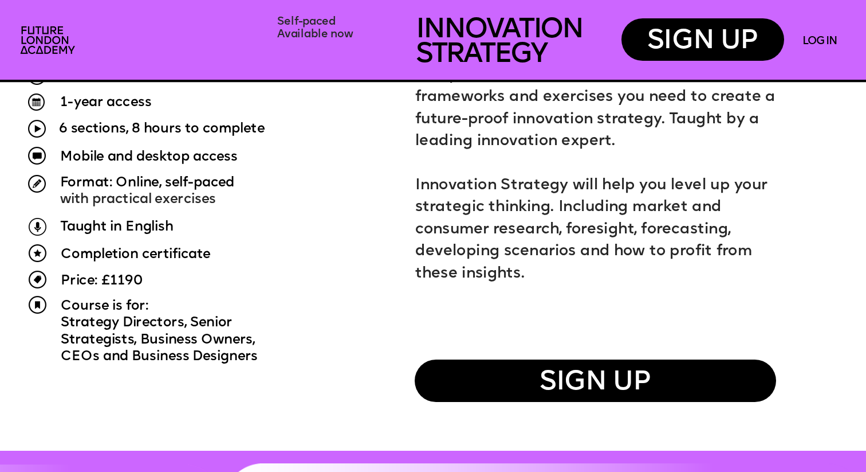 The width and height of the screenshot is (866, 472). Describe the element at coordinates (49, 41) in the screenshot. I see `img: upload-2f72e7a8-3806-41e8-b55b-d754ac055a4a.png` at that location.